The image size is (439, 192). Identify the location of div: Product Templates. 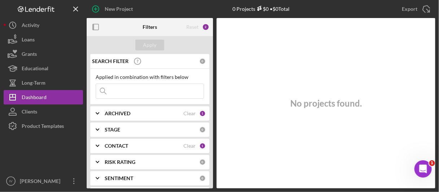
(43, 127).